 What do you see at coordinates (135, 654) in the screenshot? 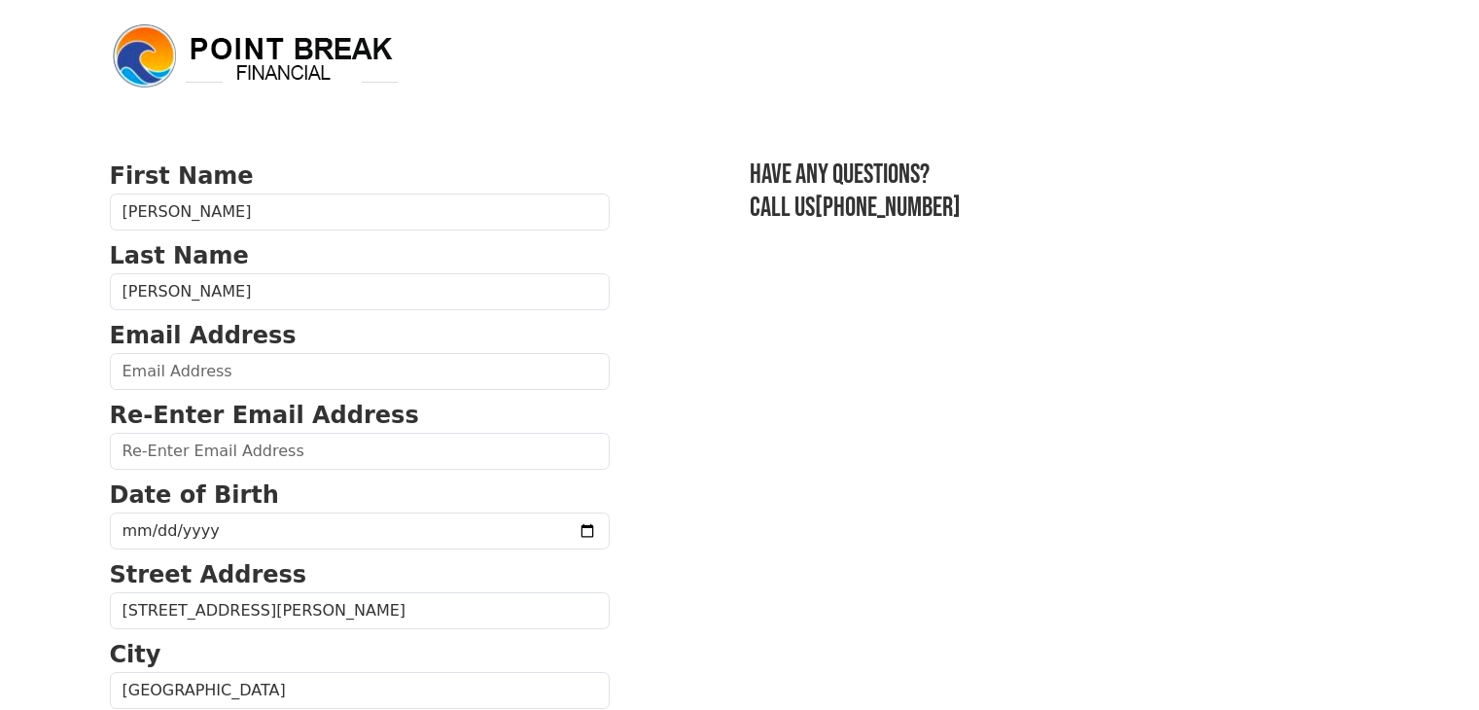
I see `strong: City` at bounding box center [135, 654].